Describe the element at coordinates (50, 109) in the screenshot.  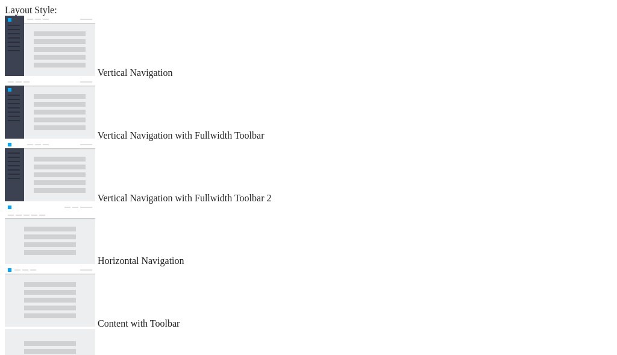
I see `img: vertical-nav-with-full-toolbar.jpg` at that location.